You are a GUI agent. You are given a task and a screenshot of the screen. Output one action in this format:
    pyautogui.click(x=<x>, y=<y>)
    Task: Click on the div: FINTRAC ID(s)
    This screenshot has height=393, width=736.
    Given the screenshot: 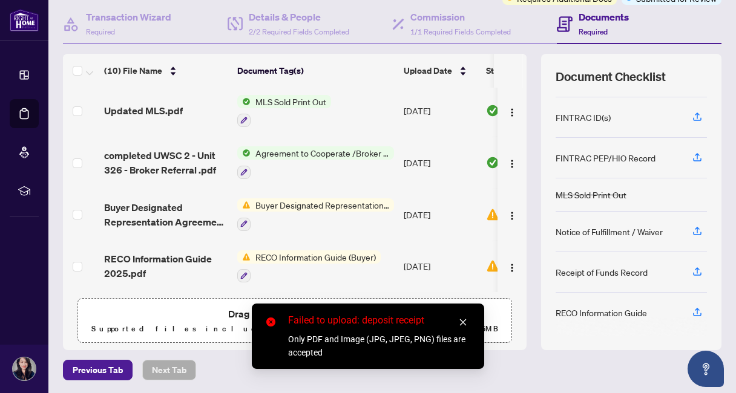 What is the action you would take?
    pyautogui.click(x=583, y=117)
    